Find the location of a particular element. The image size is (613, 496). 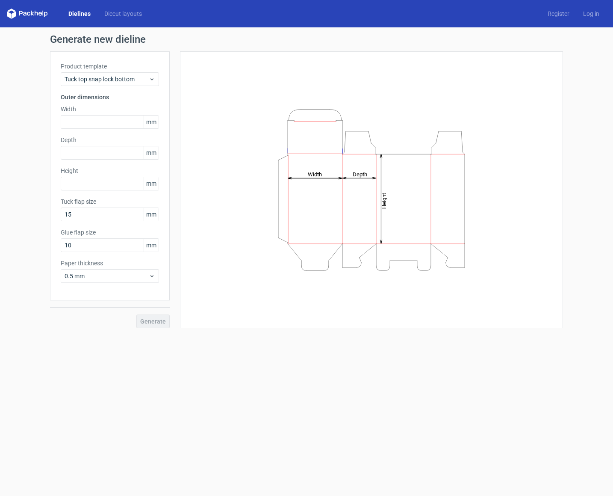

a: Dielines is located at coordinates (80, 14).